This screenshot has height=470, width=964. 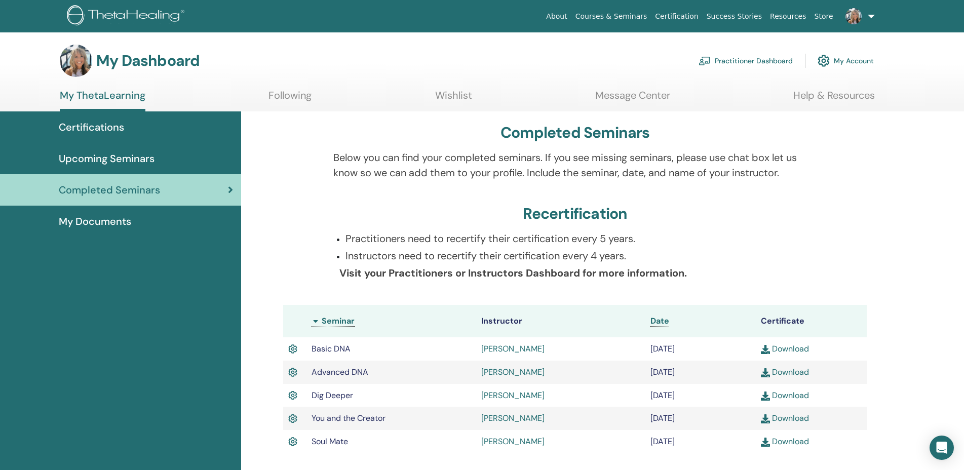 I want to click on span: Basic DNA, so click(x=331, y=349).